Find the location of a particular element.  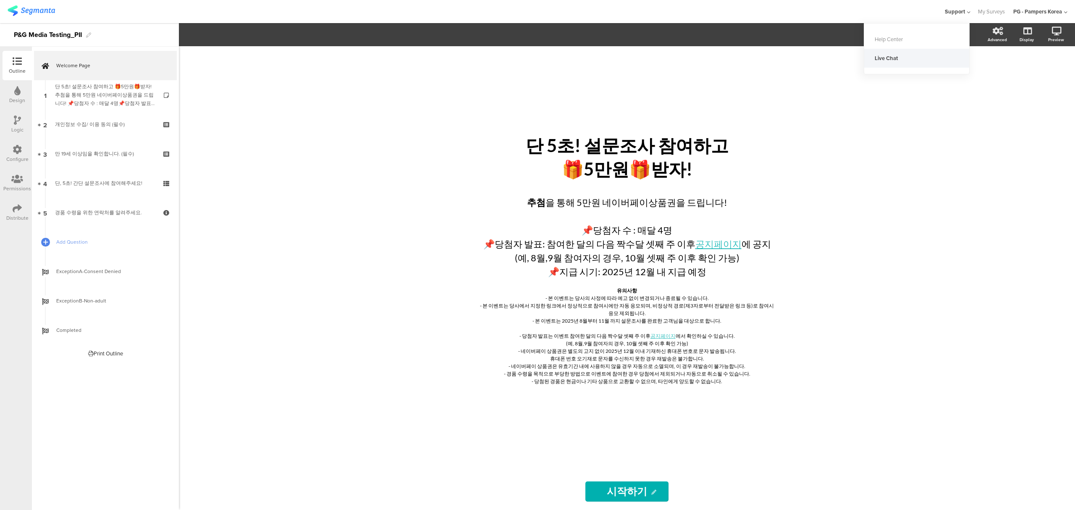

span: 4 is located at coordinates (45, 183).